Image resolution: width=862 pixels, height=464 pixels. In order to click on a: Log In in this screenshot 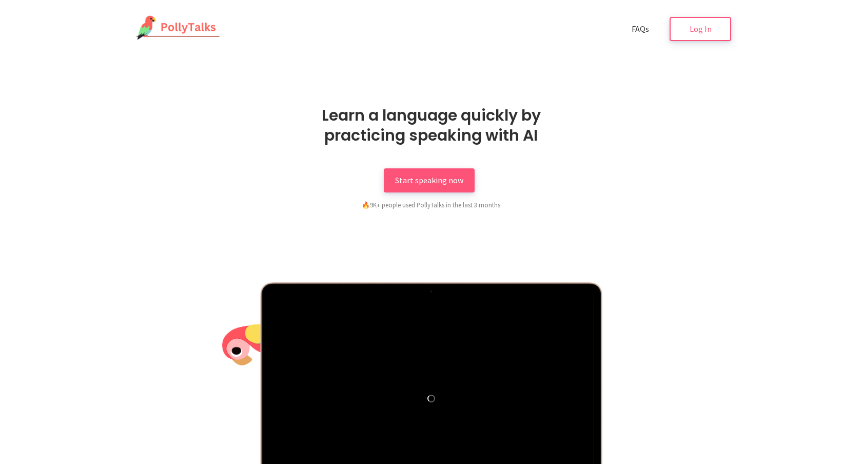, I will do `click(700, 29)`.